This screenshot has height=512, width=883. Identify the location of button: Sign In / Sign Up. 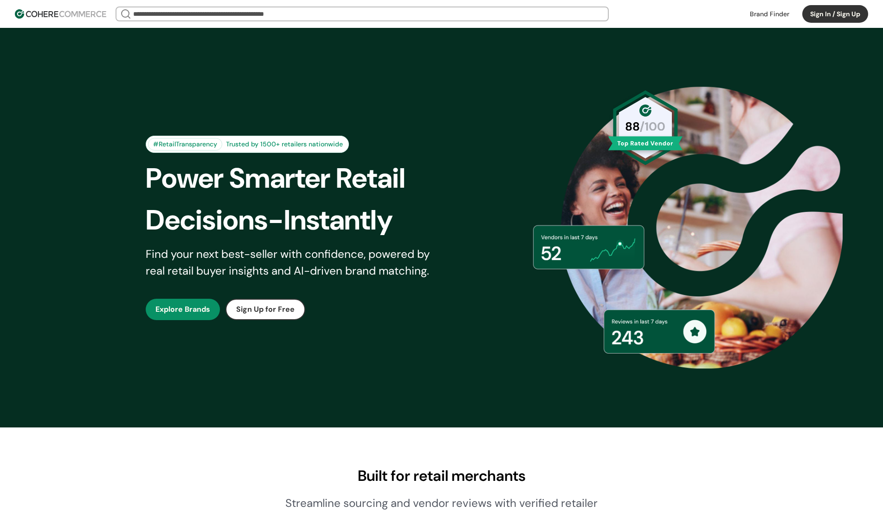
(835, 14).